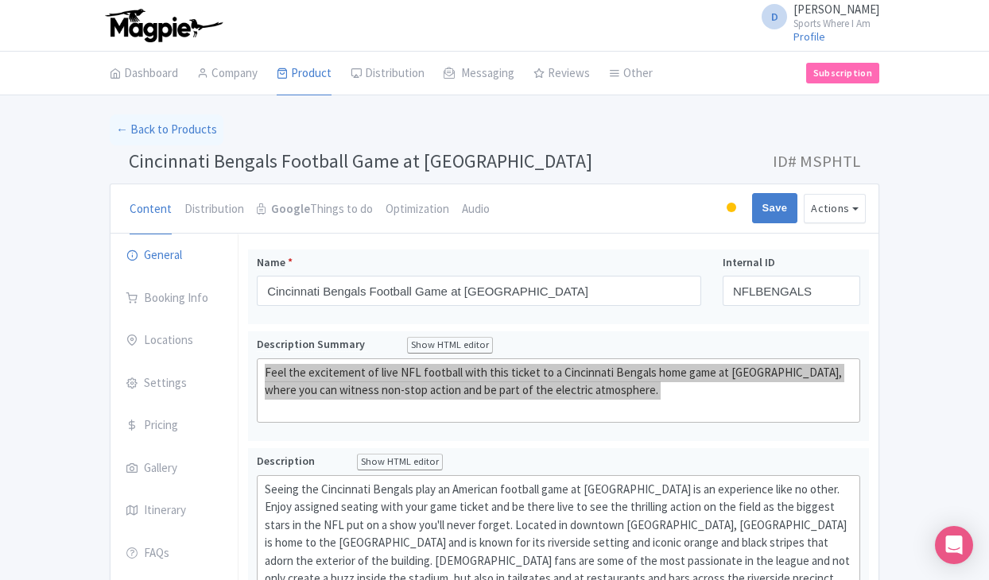 The width and height of the screenshot is (989, 580). What do you see at coordinates (287, 461) in the screenshot?
I see `span: Description` at bounding box center [287, 461].